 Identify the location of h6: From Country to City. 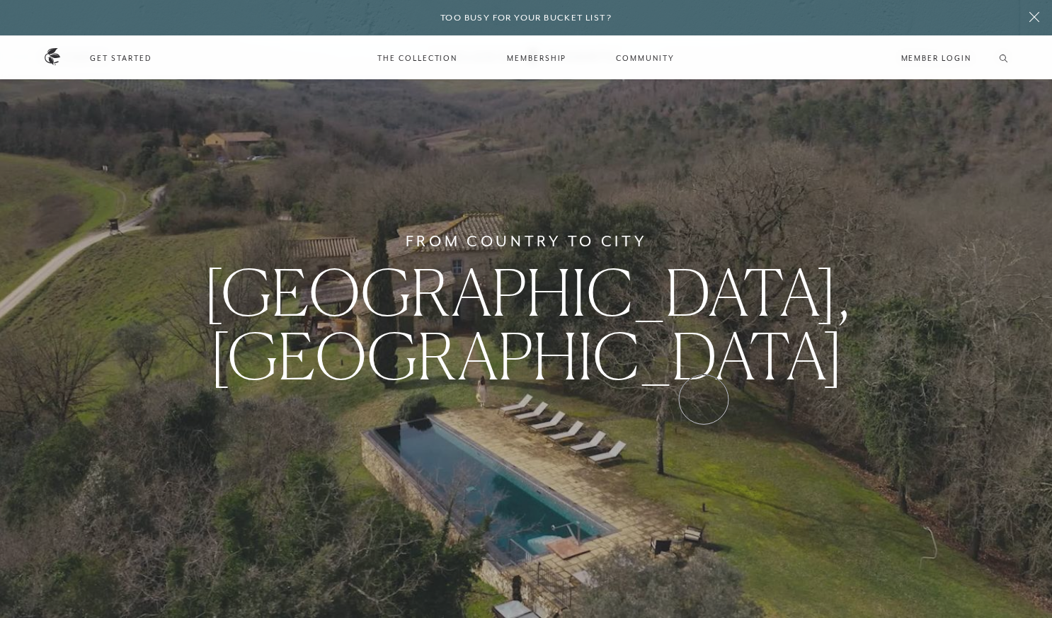
(526, 241).